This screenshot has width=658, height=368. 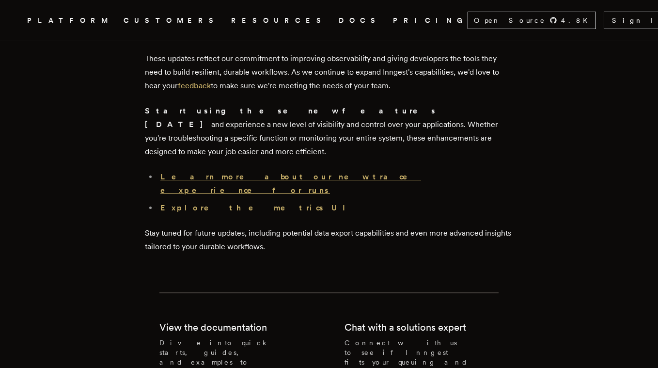 I want to click on p: and experience a new level of visibility and control over your applications. Whether you're troub..., so click(x=329, y=131).